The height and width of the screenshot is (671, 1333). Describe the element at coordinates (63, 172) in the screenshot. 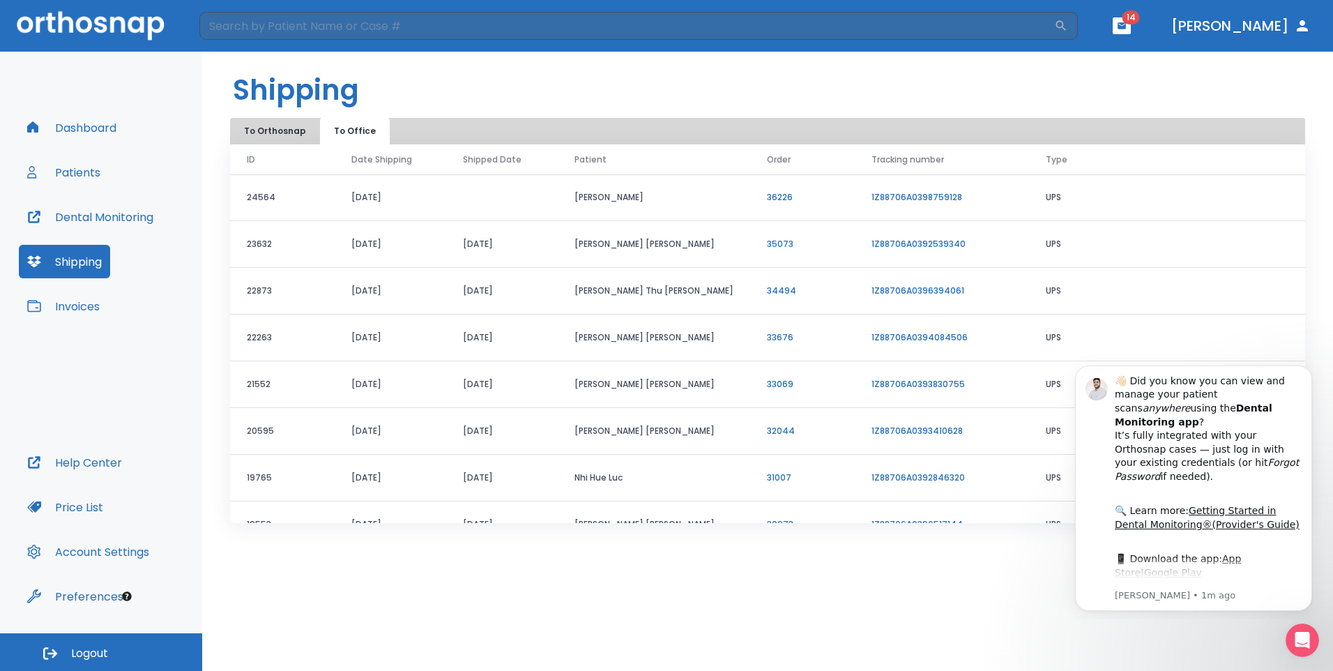

I see `a: Patients` at that location.